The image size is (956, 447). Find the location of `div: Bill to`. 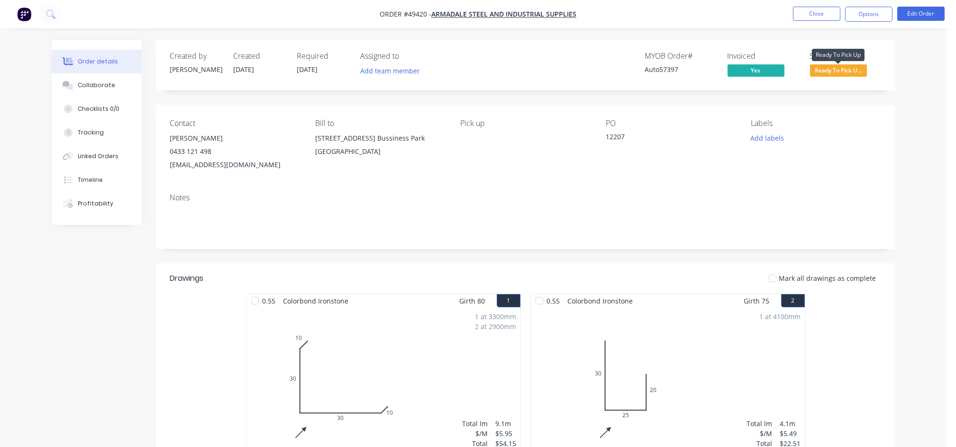

div: Bill to is located at coordinates (380, 123).